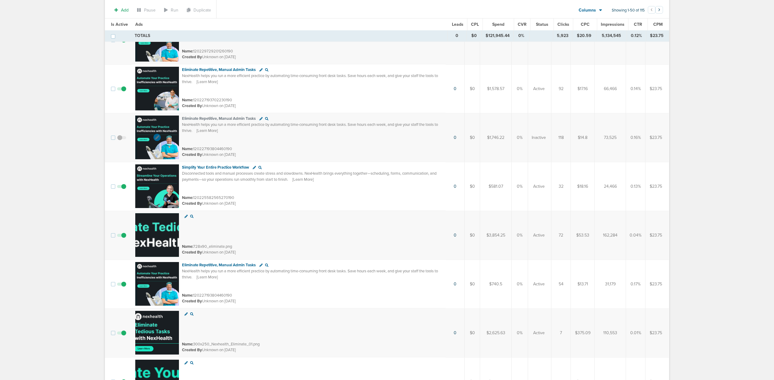  I want to click on span: CPC, so click(585, 24).